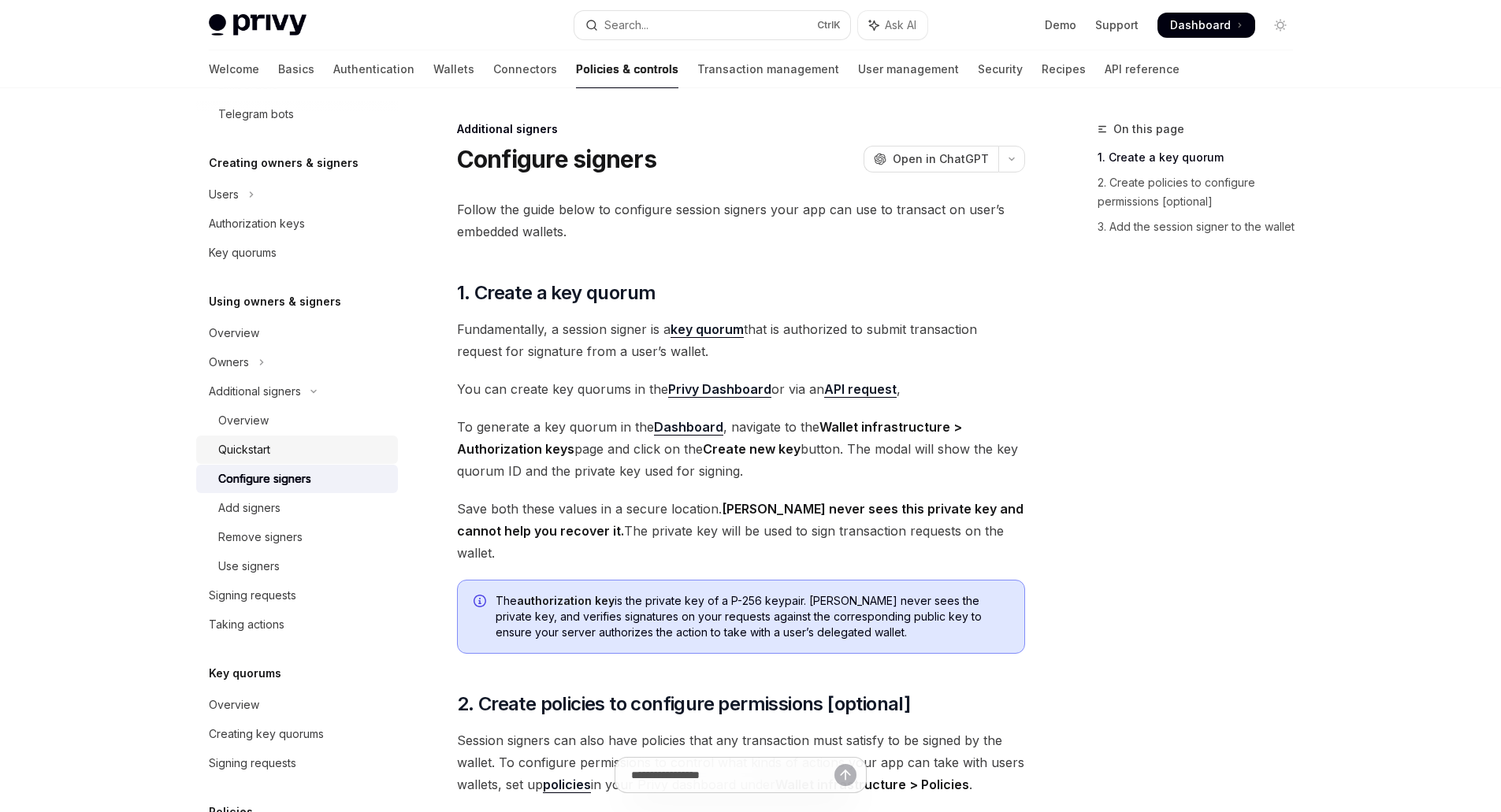 The image size is (1501, 812). What do you see at coordinates (247, 625) in the screenshot?
I see `div: Taking actions` at bounding box center [247, 625].